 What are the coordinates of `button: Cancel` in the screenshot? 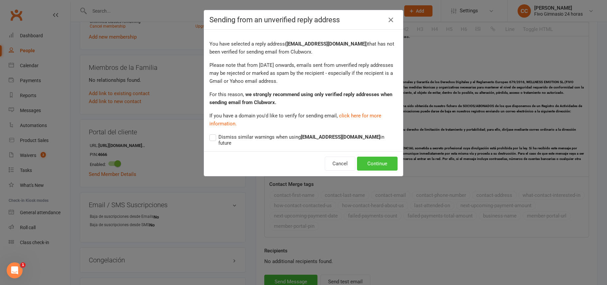 It's located at (340, 164).